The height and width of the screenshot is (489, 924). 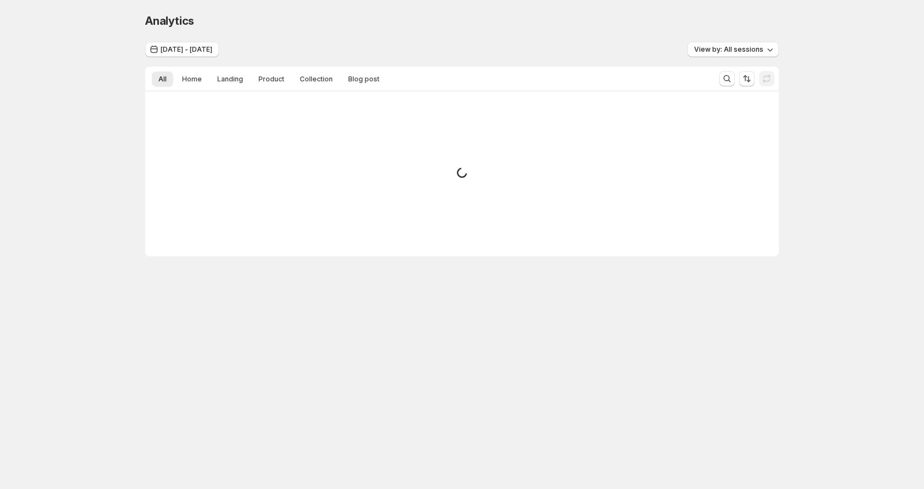 I want to click on span: Analytics, so click(x=169, y=21).